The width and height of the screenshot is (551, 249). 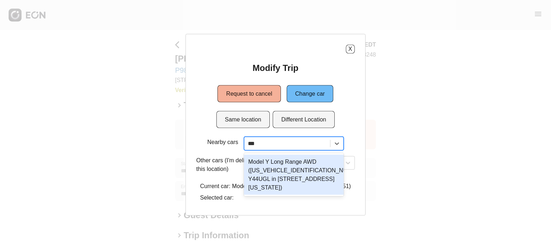 What do you see at coordinates (249, 94) in the screenshot?
I see `button: Request to cancel` at bounding box center [249, 94].